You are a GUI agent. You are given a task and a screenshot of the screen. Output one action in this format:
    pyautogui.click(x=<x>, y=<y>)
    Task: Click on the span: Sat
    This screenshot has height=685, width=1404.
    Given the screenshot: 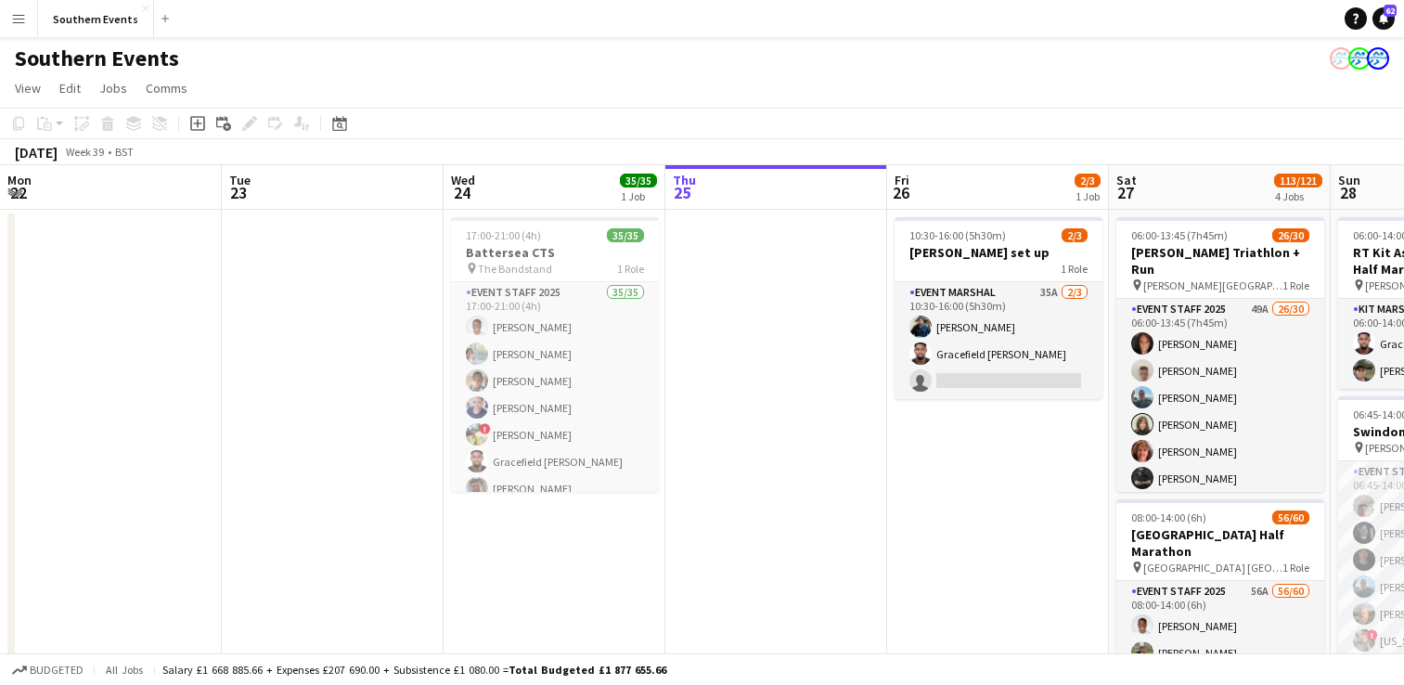 What is the action you would take?
    pyautogui.click(x=1127, y=180)
    